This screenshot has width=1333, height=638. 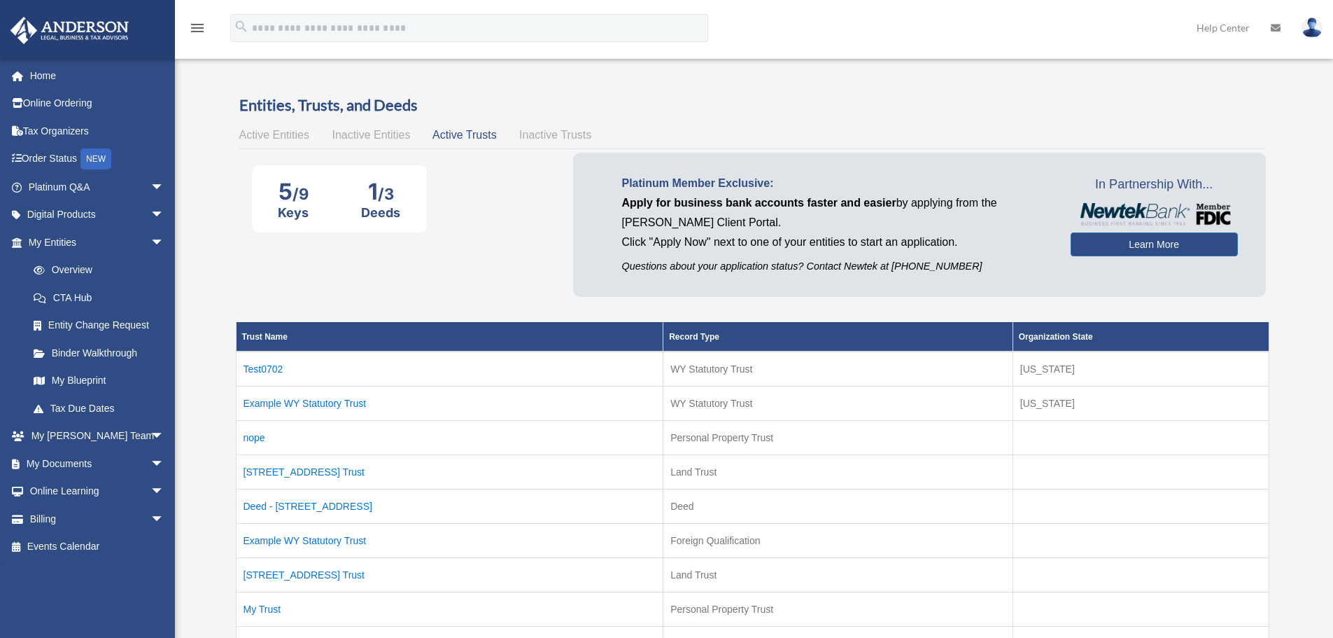 What do you see at coordinates (99, 353) in the screenshot?
I see `a: Binder Walkthrough` at bounding box center [99, 353].